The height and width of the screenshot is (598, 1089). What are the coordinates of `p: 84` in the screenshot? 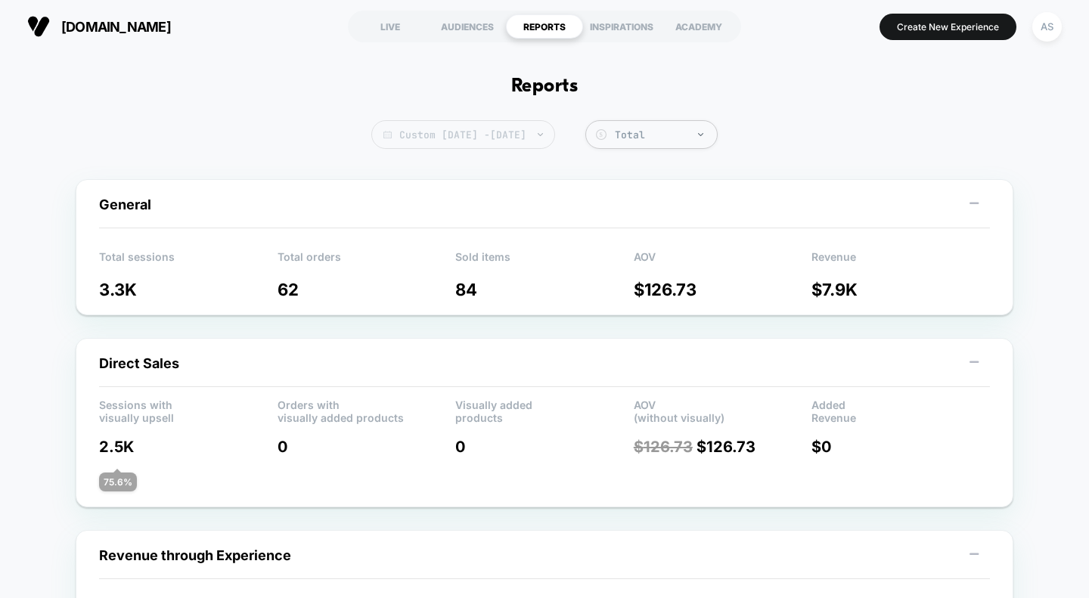 It's located at (545, 290).